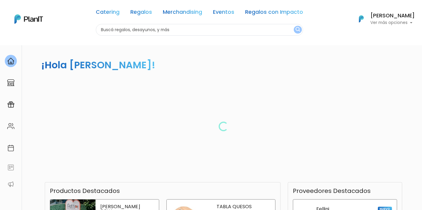  I want to click on a: Catering, so click(107, 13).